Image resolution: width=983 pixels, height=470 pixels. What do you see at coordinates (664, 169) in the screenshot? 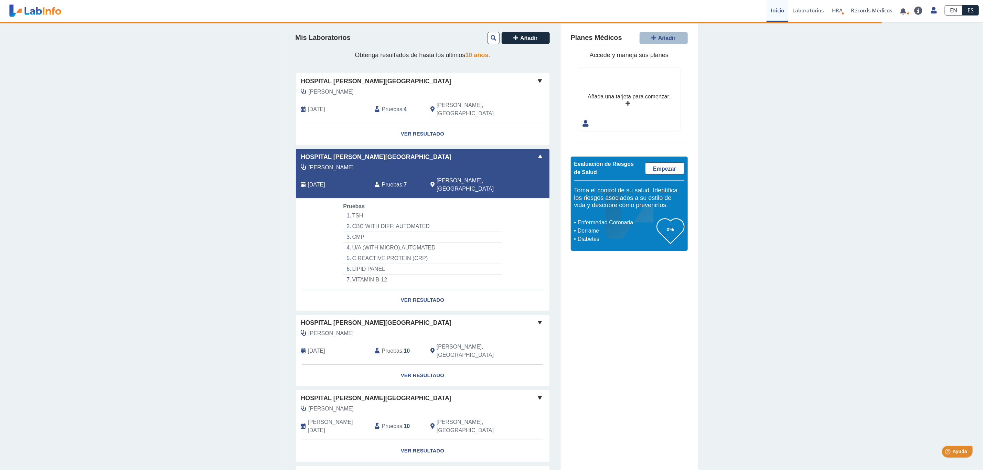
I see `span: Empezar` at bounding box center [664, 169].